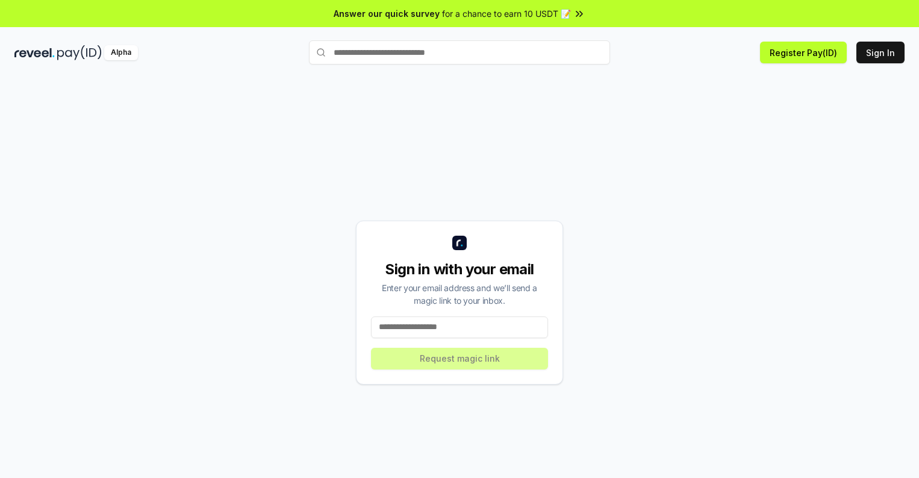 Image resolution: width=919 pixels, height=478 pixels. Describe the element at coordinates (387, 13) in the screenshot. I see `span: Answer our quick survey` at that location.